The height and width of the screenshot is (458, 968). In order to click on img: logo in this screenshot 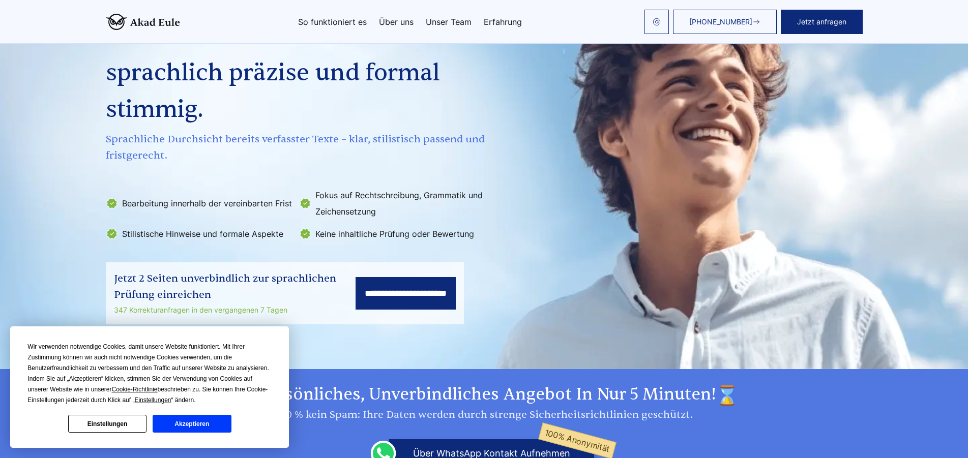, I will do `click(143, 22)`.